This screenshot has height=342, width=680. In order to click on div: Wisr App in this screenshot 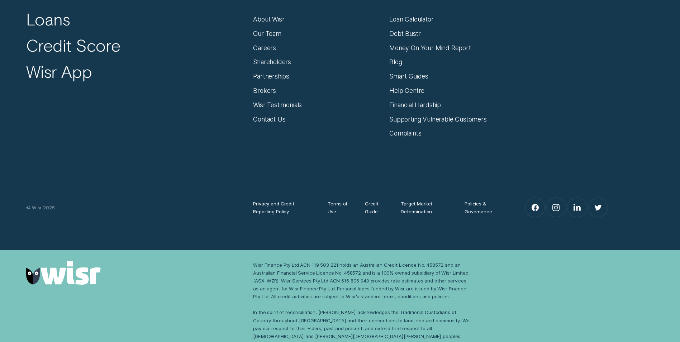, I will do `click(59, 71)`.